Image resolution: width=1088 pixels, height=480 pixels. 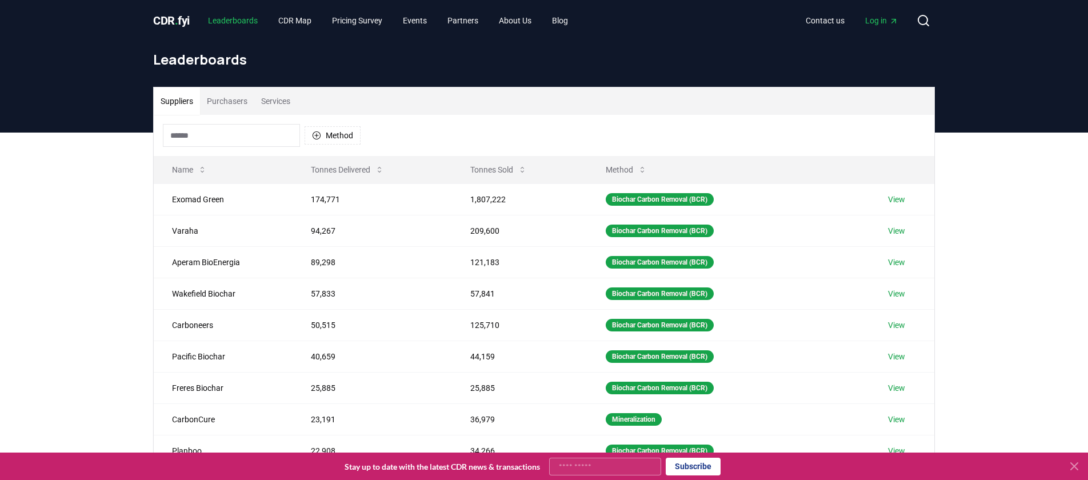 I want to click on td: Exomad Green, so click(x=223, y=199).